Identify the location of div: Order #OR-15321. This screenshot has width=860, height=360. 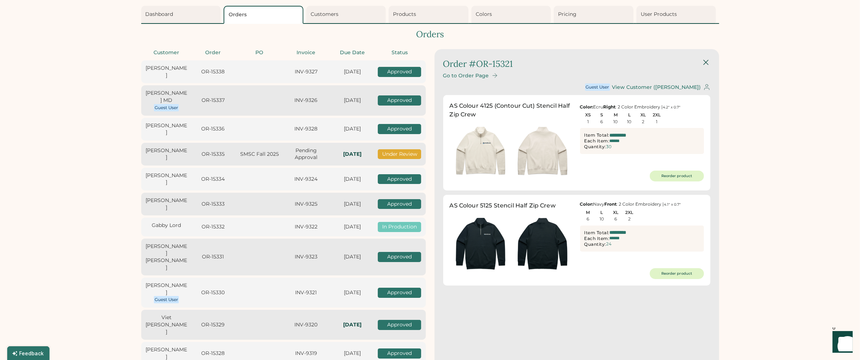
(478, 64).